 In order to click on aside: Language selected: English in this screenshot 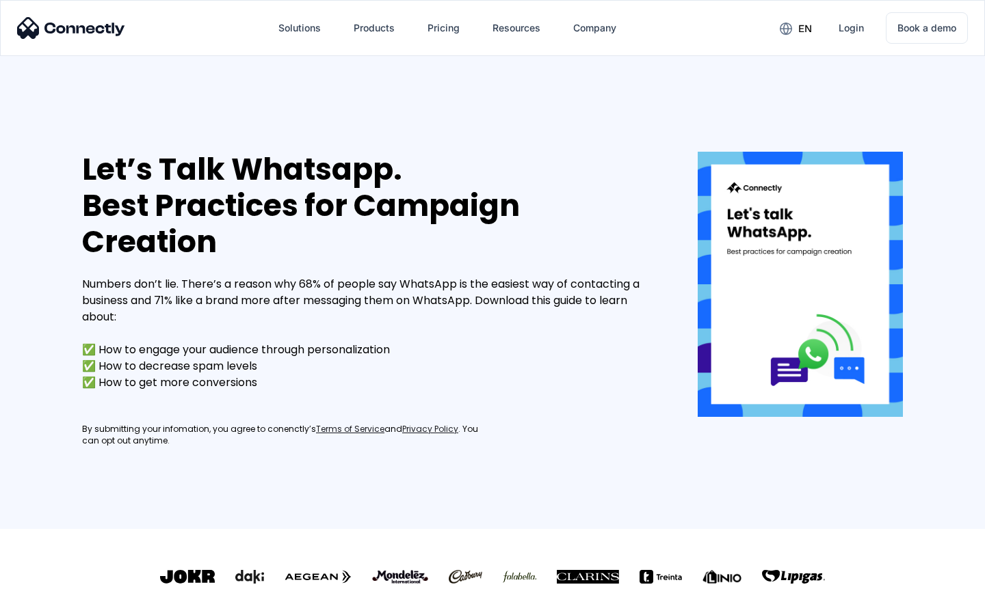, I will do `click(48, 601)`.